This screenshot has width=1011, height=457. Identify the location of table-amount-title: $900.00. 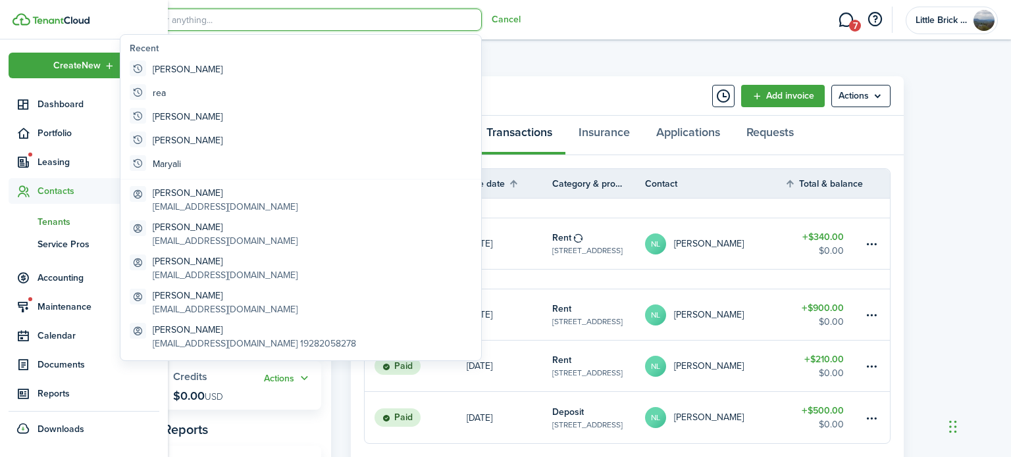
(823, 308).